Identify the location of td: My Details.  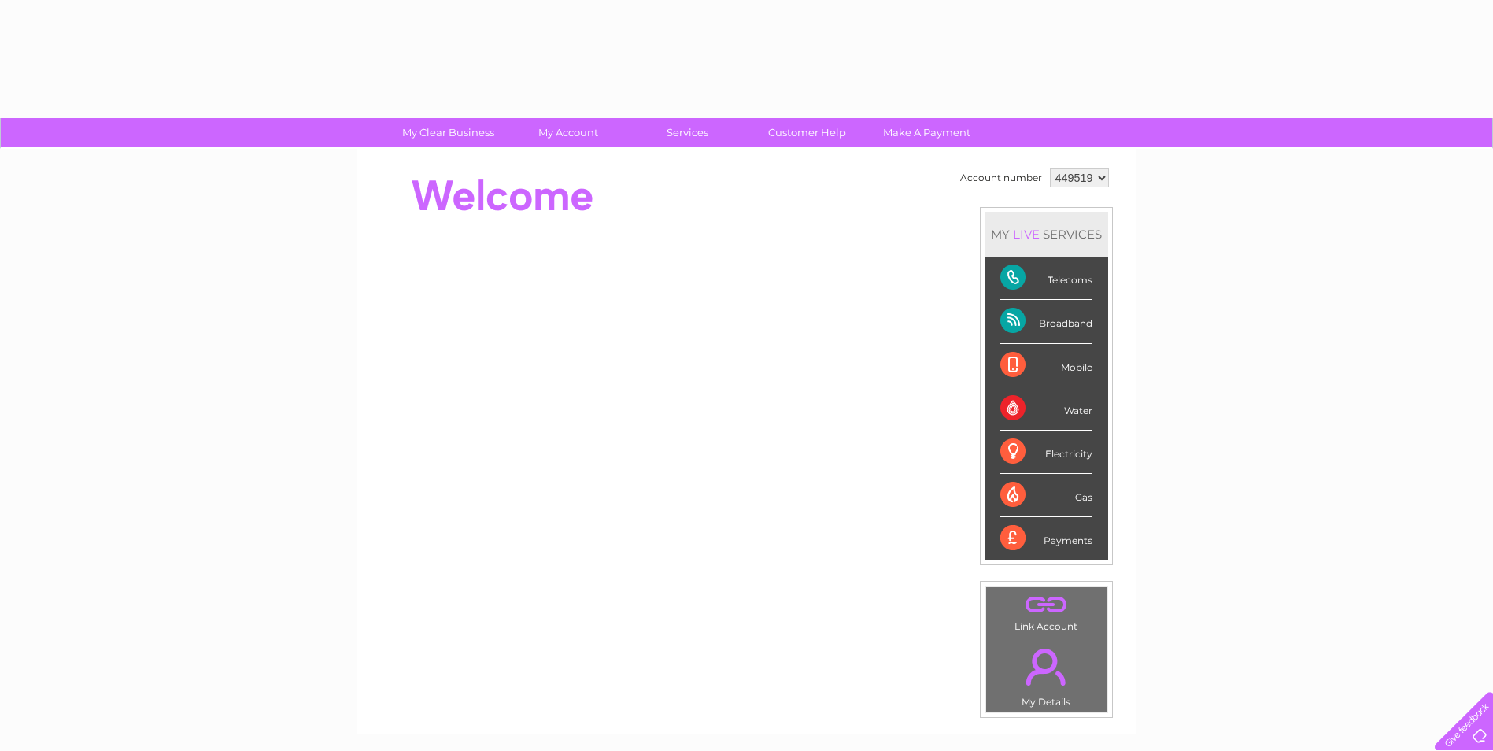
(1046, 674).